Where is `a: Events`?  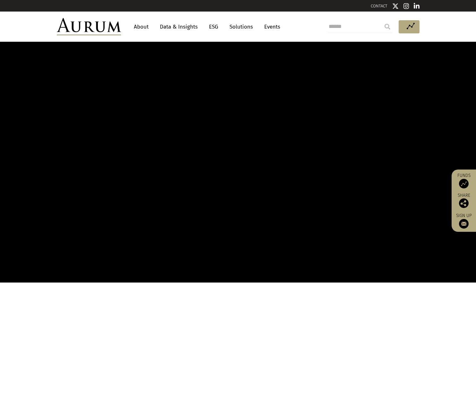
a: Events is located at coordinates (271, 27).